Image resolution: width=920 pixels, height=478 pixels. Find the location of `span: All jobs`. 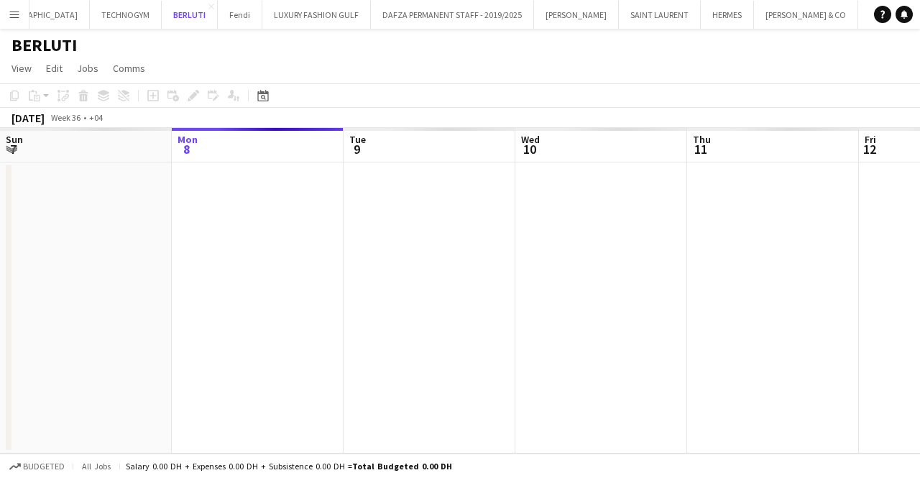

span: All jobs is located at coordinates (96, 466).